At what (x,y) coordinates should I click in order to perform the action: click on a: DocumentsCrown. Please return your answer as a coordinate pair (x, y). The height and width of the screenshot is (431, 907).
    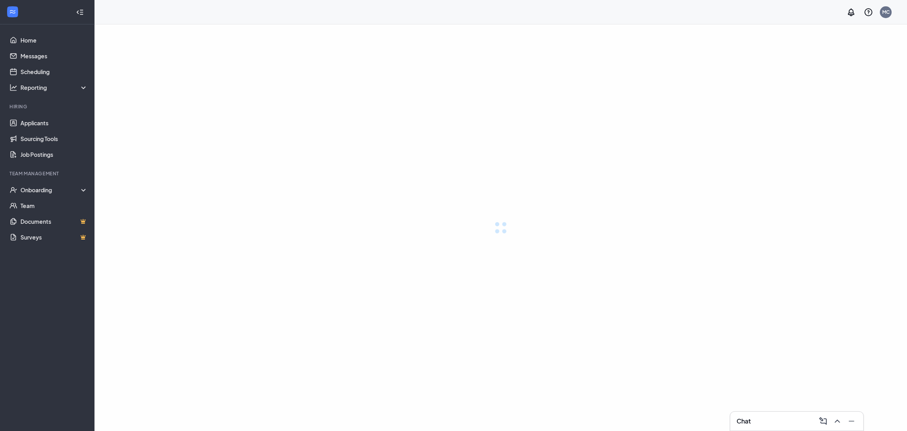
    Looking at the image, I should click on (54, 221).